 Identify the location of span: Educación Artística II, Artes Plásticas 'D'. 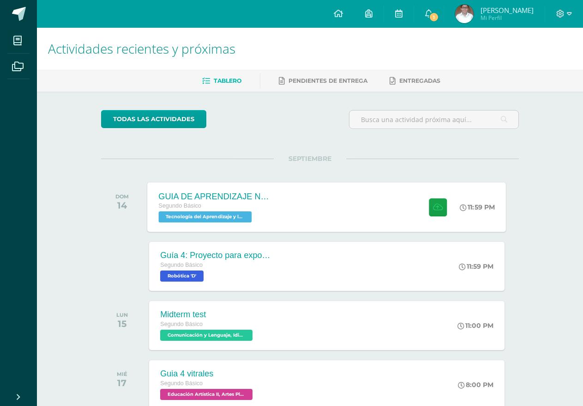
(207, 394).